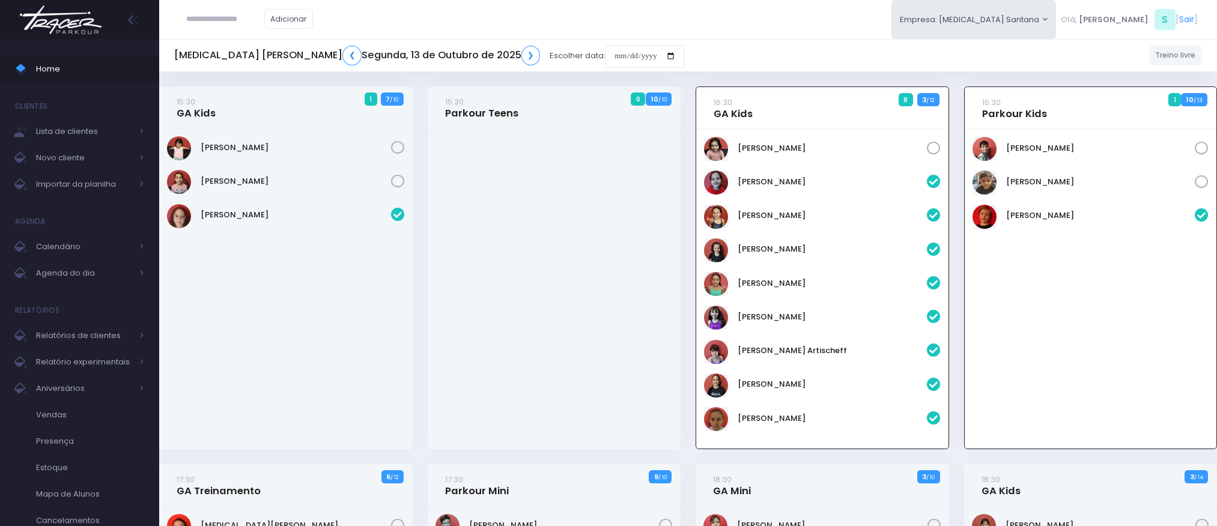 This screenshot has height=526, width=1217. What do you see at coordinates (716, 149) in the screenshot?
I see `img: Liz Stetz Tavernaro Torres` at bounding box center [716, 149].